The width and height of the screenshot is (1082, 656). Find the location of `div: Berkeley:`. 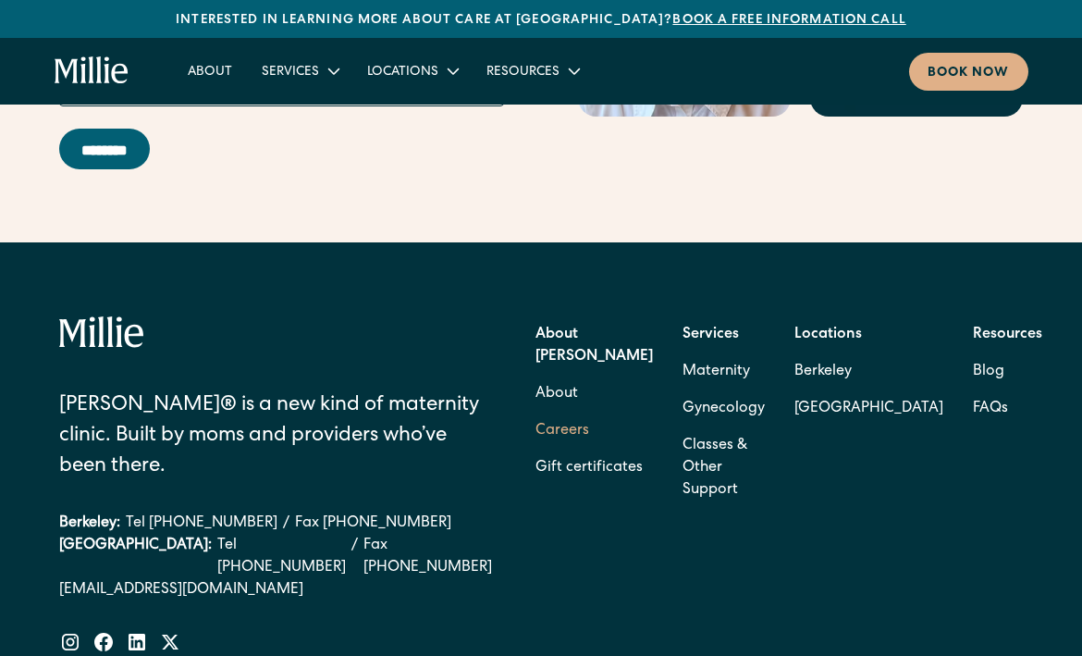

div: Berkeley: is located at coordinates (90, 523).